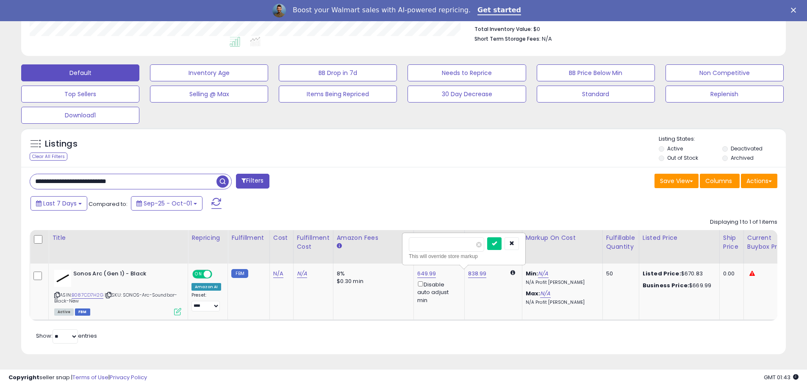  I want to click on div: Disable auto adjust min, so click(438, 292).